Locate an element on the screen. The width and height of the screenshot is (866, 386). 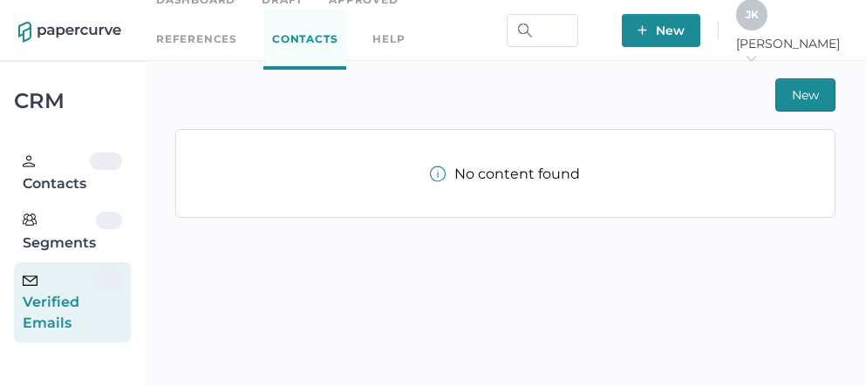
img: person.20a629c4.svg is located at coordinates (29, 161).